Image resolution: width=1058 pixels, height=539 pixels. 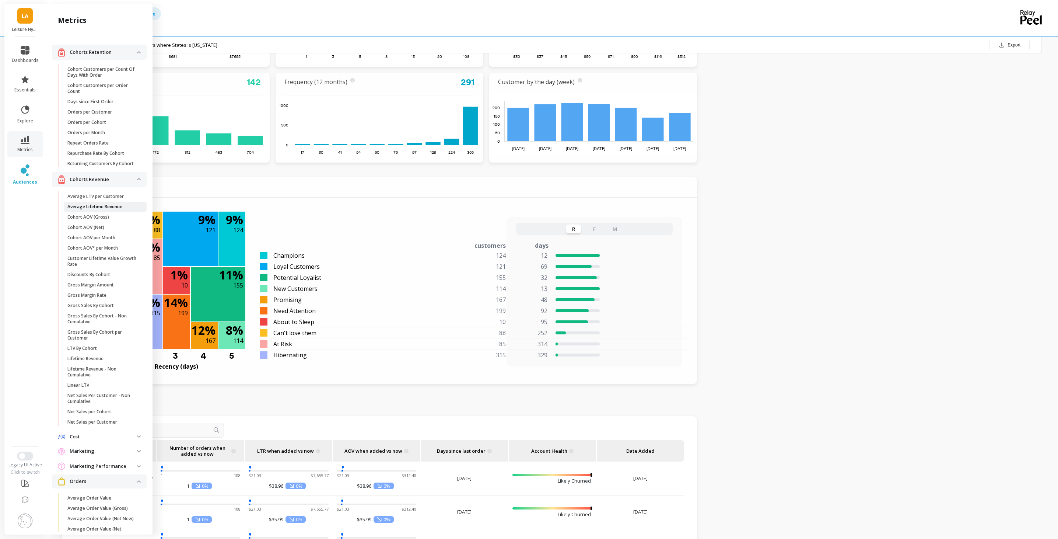 I want to click on span: Hibernating, so click(x=290, y=355).